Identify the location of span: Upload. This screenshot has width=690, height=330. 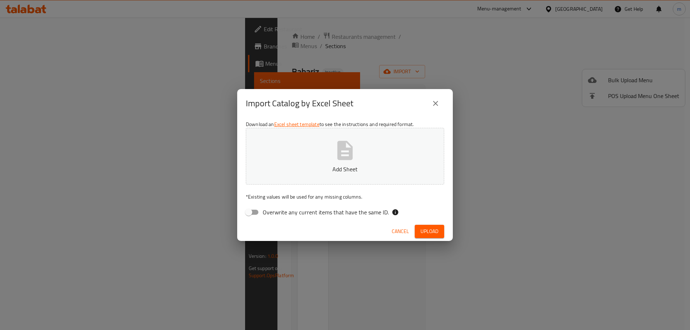
(429, 231).